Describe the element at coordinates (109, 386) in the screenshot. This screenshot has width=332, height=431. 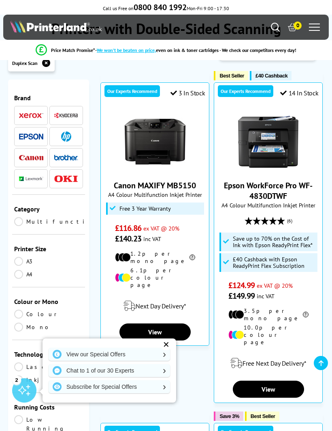
I see `a: Subscribe for Special Offers` at that location.